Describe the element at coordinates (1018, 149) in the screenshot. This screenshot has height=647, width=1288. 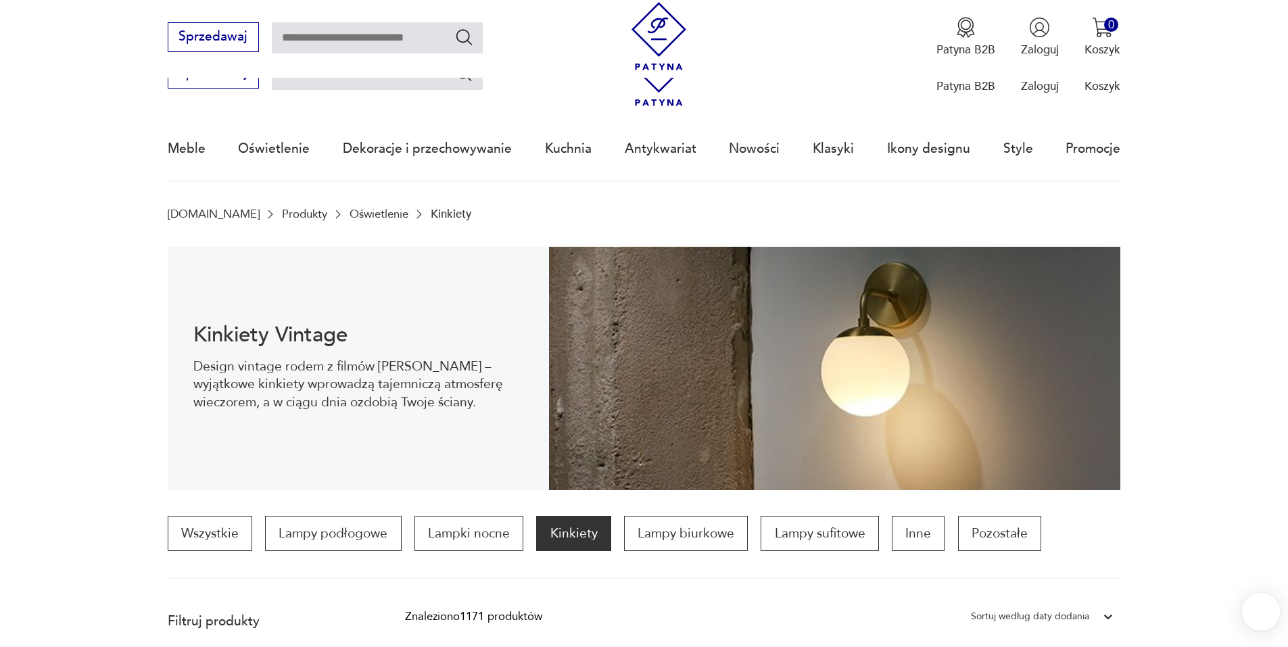
I see `a: Style` at that location.